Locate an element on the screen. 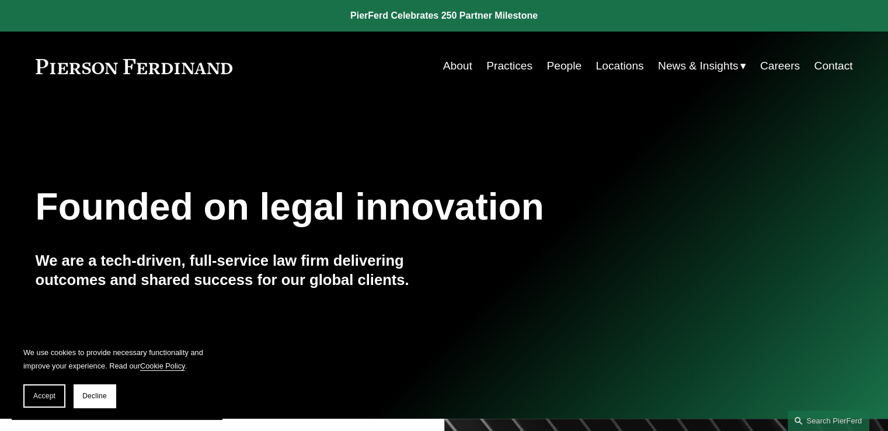  a: Cookie Policy is located at coordinates (162, 365).